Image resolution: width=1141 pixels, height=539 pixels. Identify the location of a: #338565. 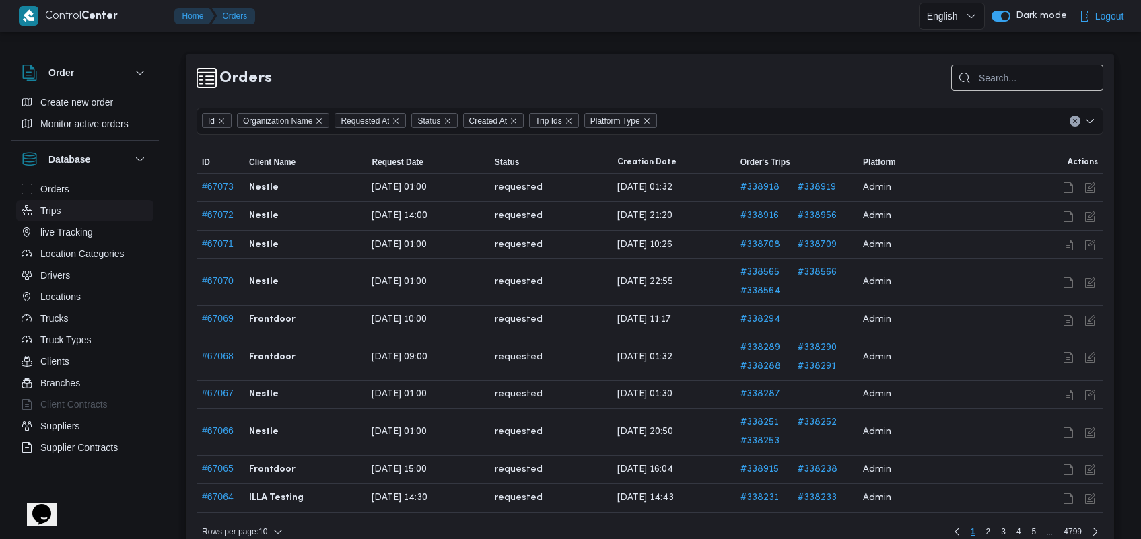
(768, 273).